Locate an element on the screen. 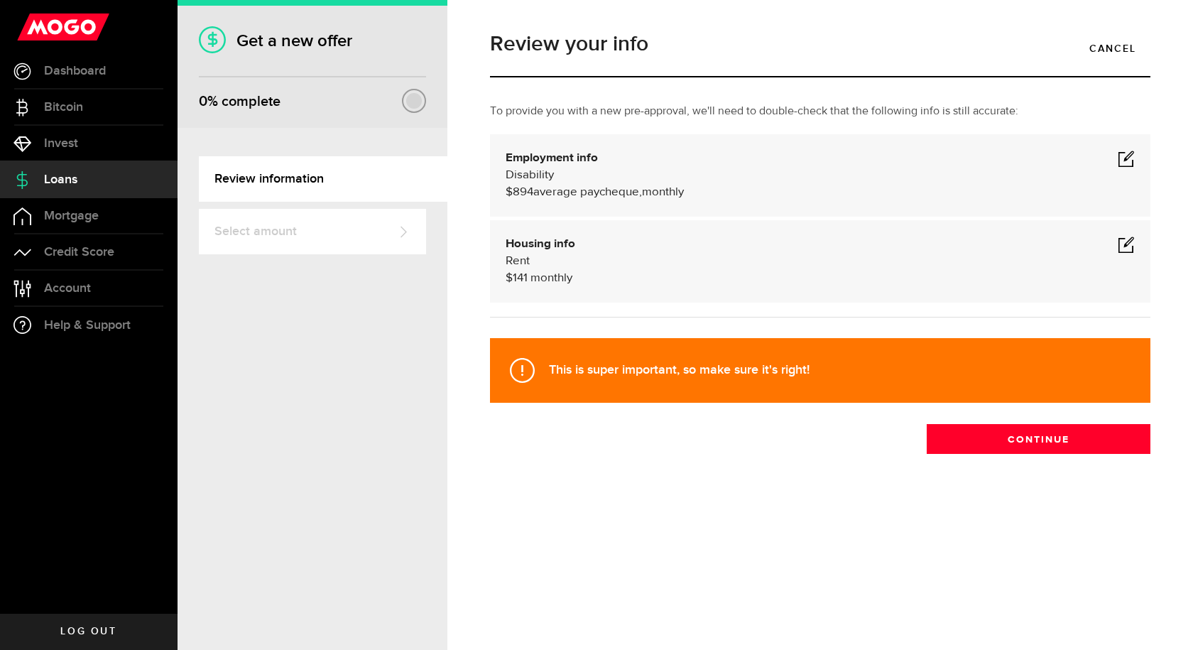  span: average paycheque, is located at coordinates (587, 192).